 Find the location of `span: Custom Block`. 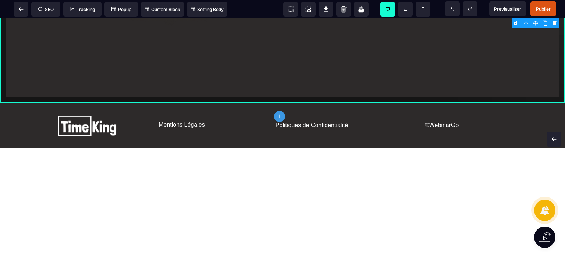

span: Custom Block is located at coordinates (162, 9).